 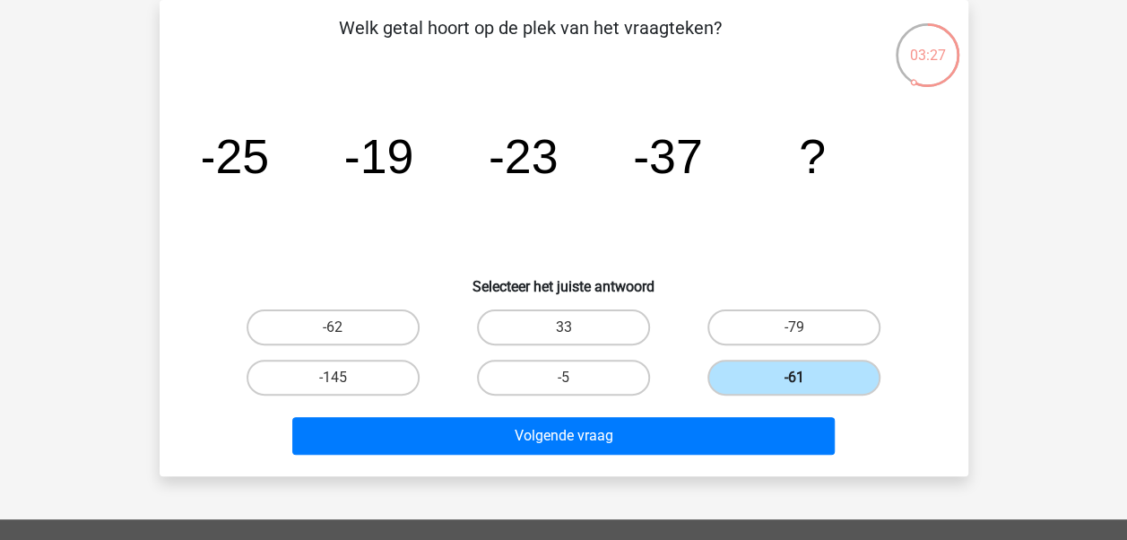 I want to click on label: -62, so click(x=333, y=327).